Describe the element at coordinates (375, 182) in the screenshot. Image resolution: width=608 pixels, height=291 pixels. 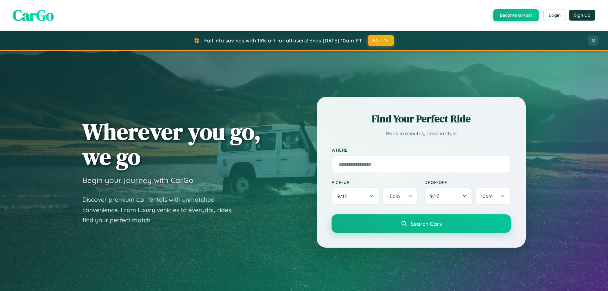
I see `label: Pick-up` at that location.